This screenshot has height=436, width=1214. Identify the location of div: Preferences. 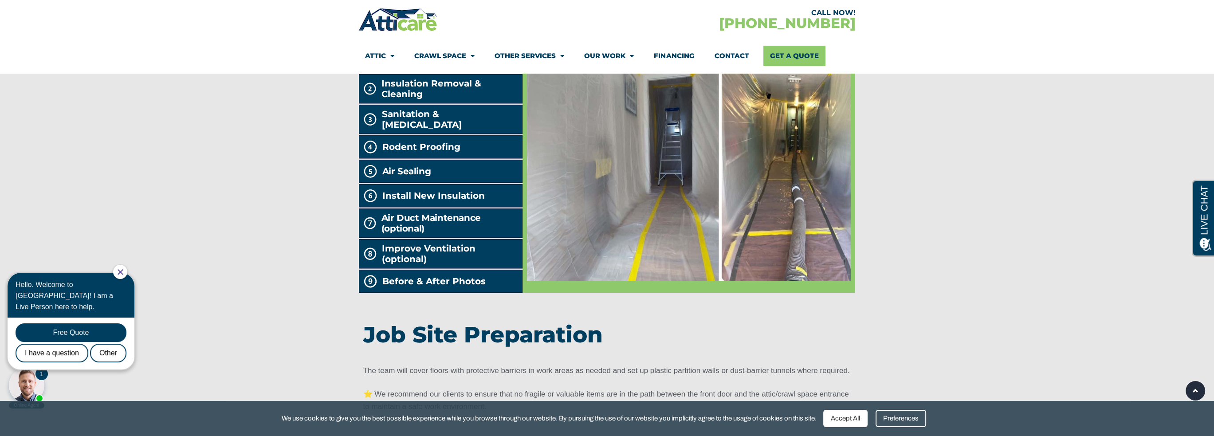
(901, 418).